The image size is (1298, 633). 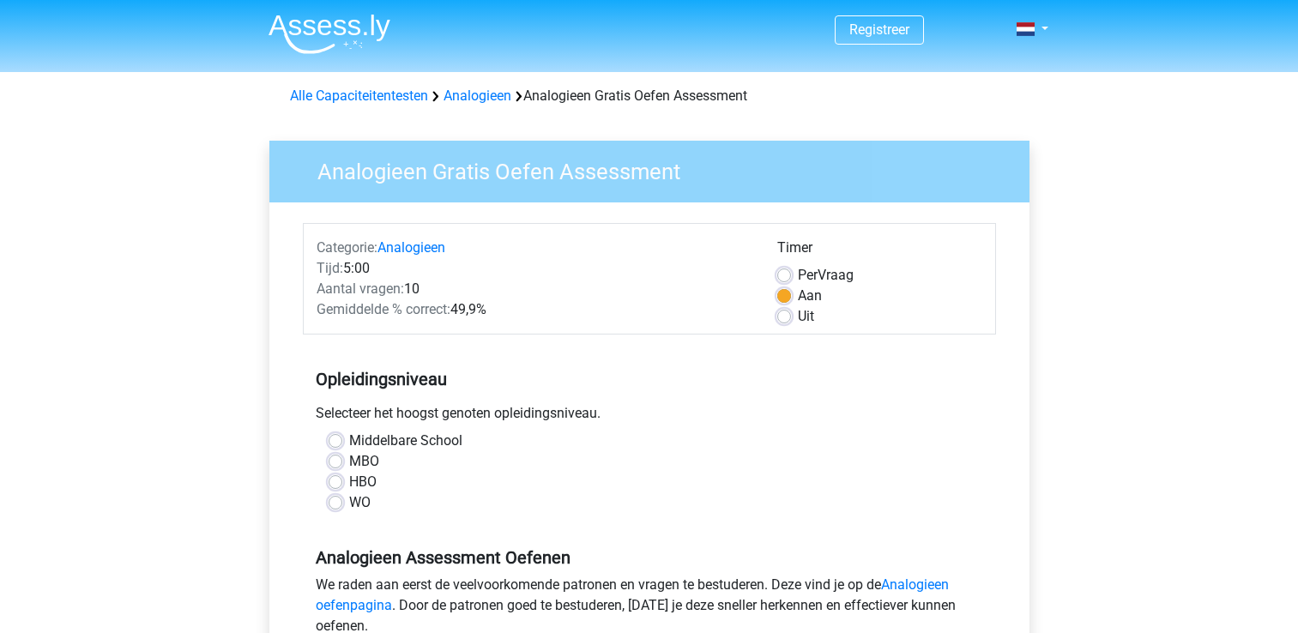 I want to click on span: Per, so click(x=807, y=274).